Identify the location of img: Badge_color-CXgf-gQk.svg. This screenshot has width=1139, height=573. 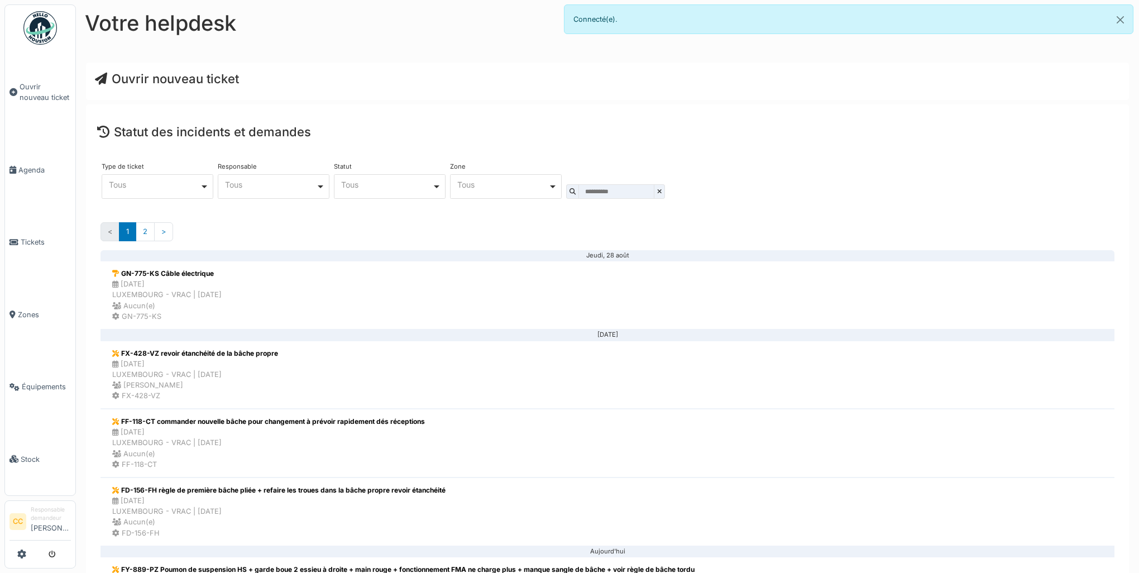
(40, 28).